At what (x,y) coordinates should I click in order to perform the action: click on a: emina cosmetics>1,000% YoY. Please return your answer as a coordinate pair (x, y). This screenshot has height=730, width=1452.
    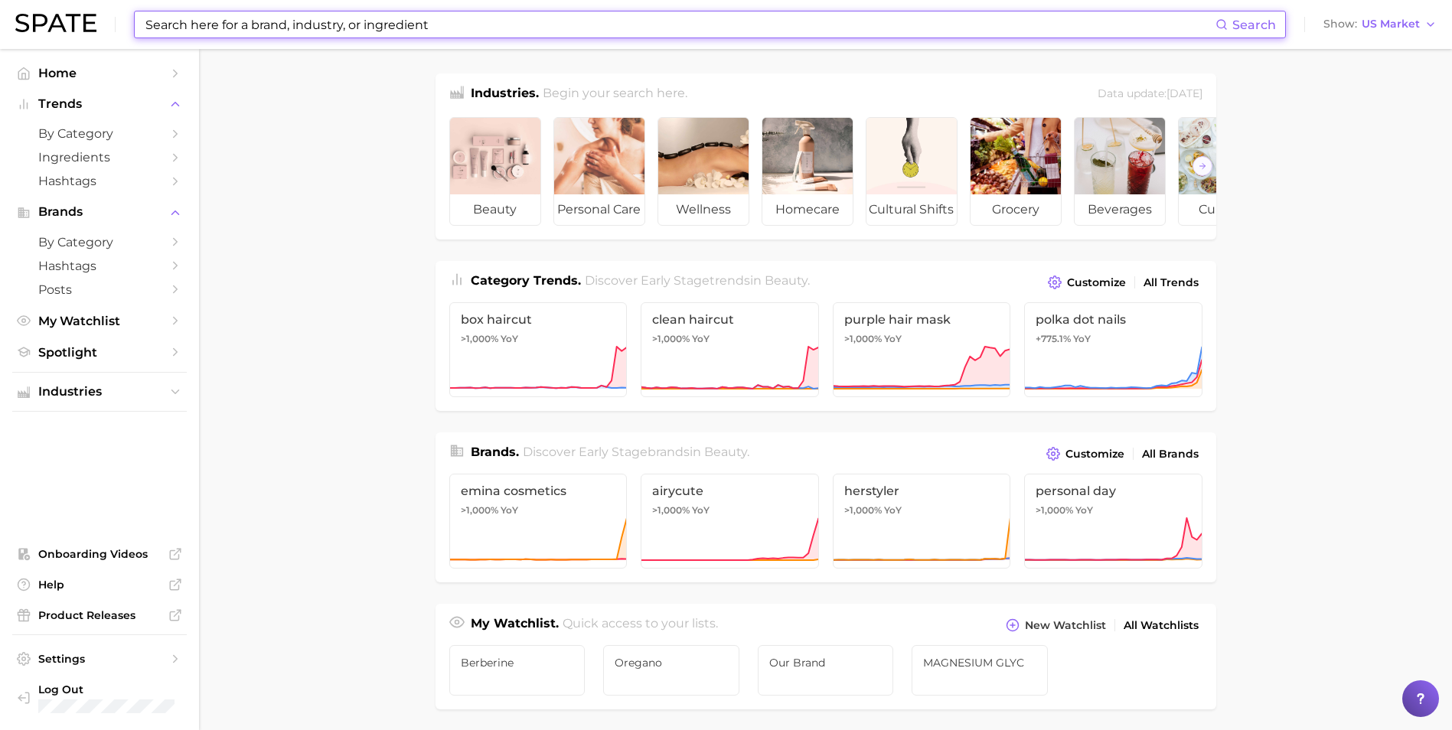
    Looking at the image, I should click on (538, 521).